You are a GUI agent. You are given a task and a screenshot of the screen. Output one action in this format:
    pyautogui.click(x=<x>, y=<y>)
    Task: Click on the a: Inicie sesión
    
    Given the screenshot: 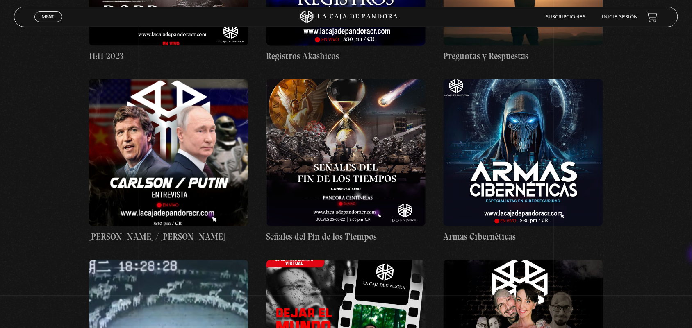 What is the action you would take?
    pyautogui.click(x=620, y=17)
    